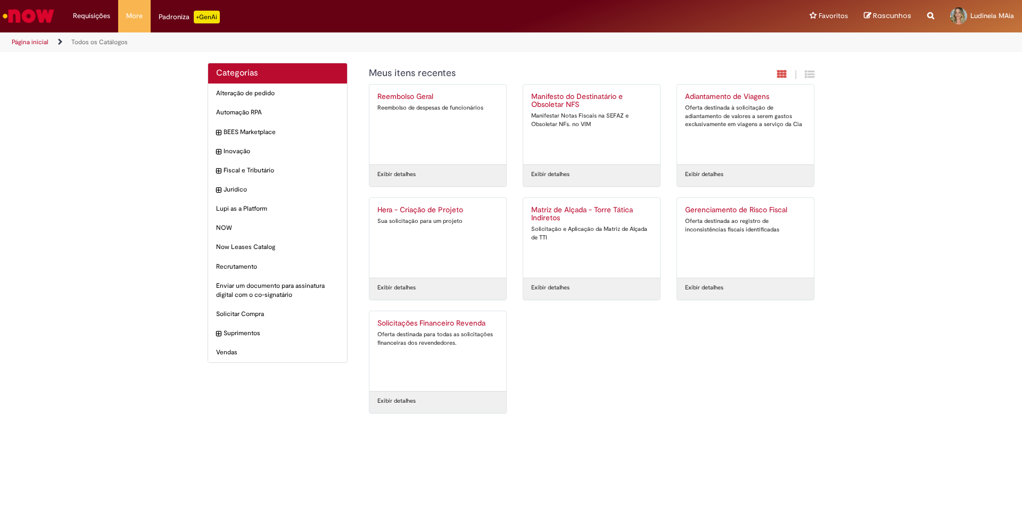 This screenshot has width=1022, height=507. Describe the element at coordinates (30, 42) in the screenshot. I see `a: Página inicial` at that location.